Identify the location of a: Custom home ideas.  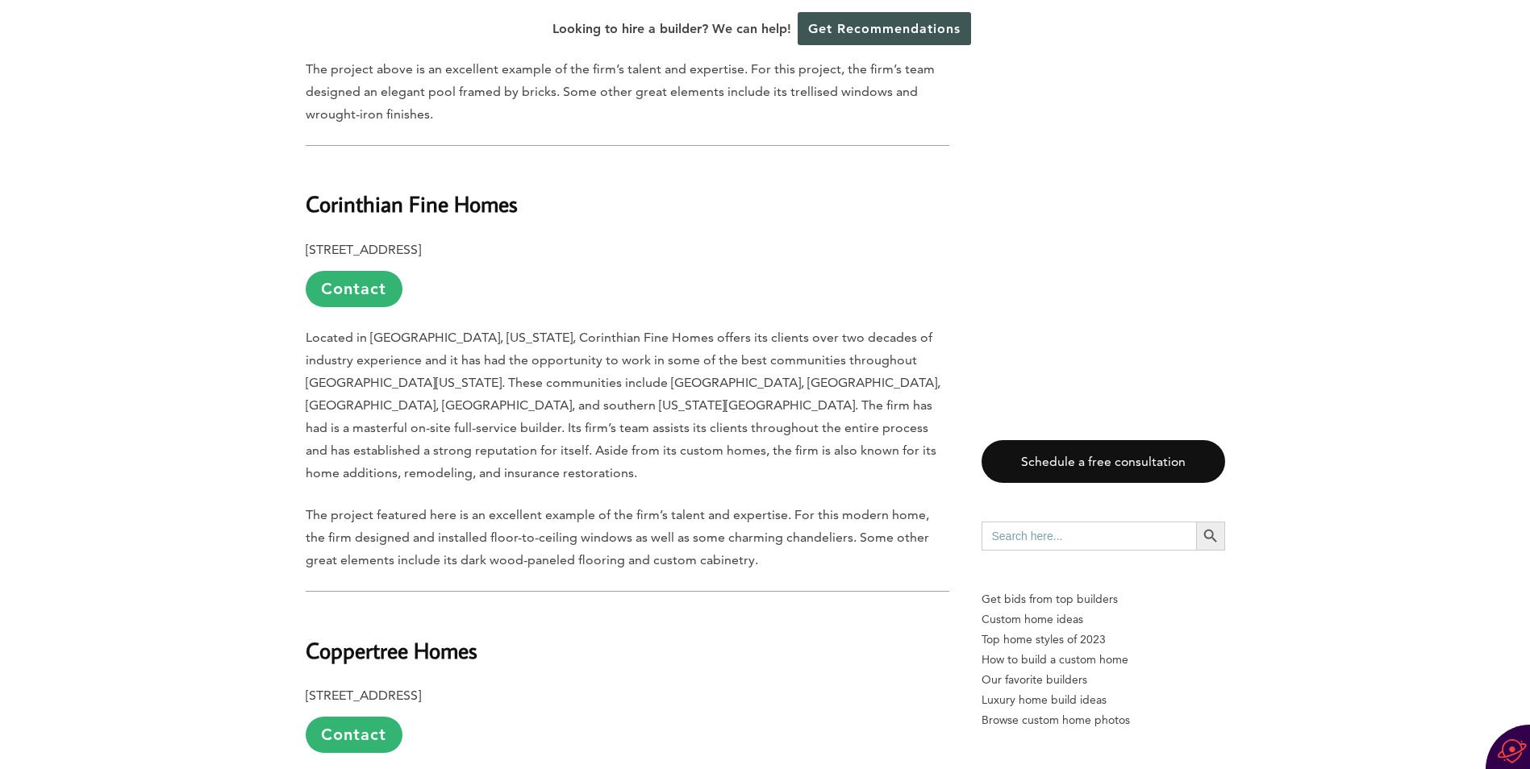
(1103, 619).